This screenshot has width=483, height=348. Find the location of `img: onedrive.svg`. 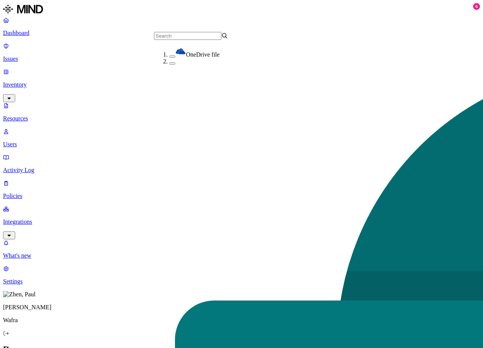

img: onedrive.svg is located at coordinates (181, 51).